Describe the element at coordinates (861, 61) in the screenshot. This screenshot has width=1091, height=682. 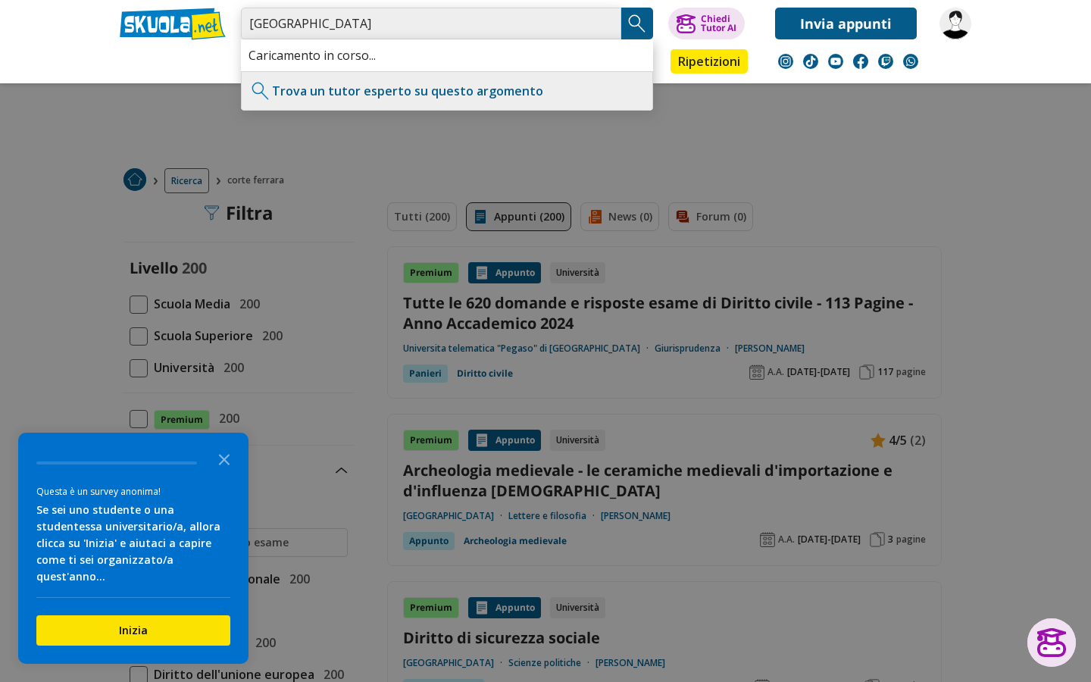
I see `img: facebook` at that location.